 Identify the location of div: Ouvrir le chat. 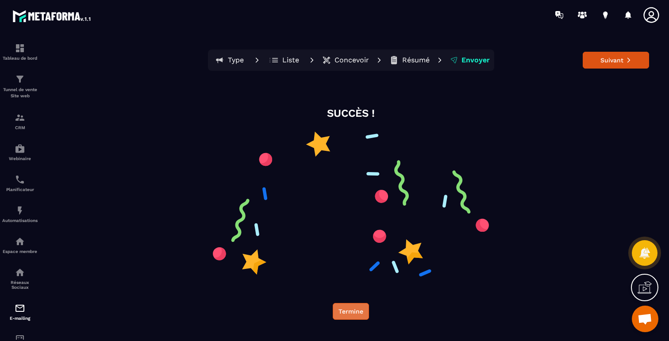
(645, 319).